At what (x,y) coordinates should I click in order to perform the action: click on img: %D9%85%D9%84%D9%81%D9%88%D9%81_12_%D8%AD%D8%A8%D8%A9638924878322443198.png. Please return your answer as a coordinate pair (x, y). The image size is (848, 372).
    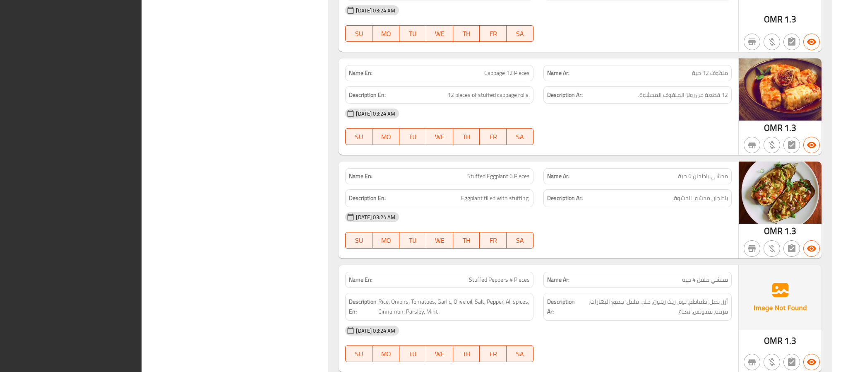
    Looking at the image, I should click on (780, 89).